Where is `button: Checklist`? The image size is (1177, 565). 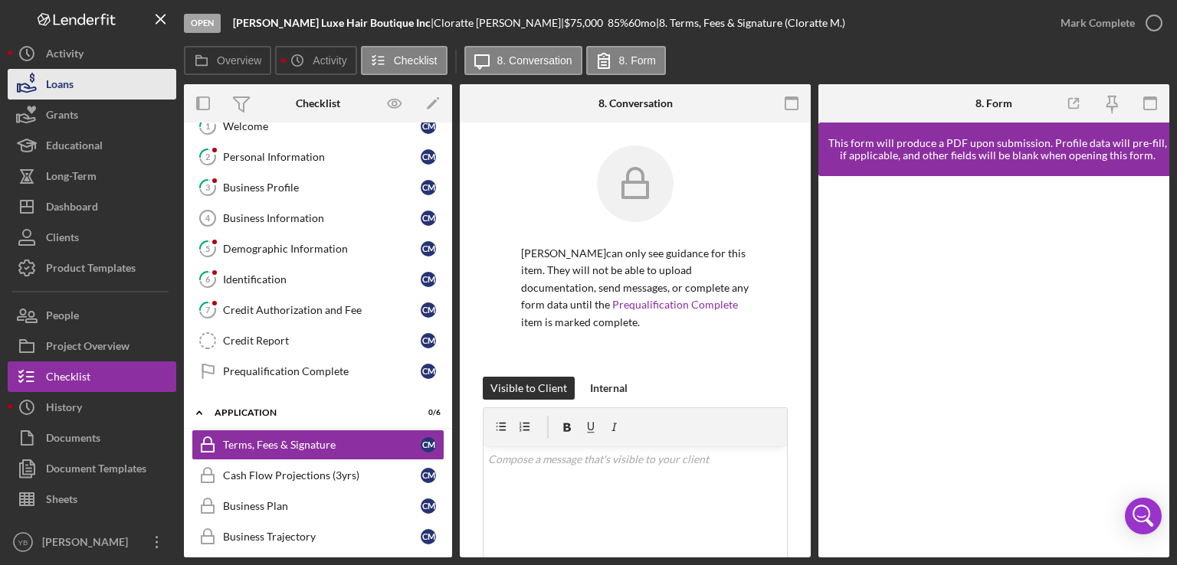 button: Checklist is located at coordinates (404, 61).